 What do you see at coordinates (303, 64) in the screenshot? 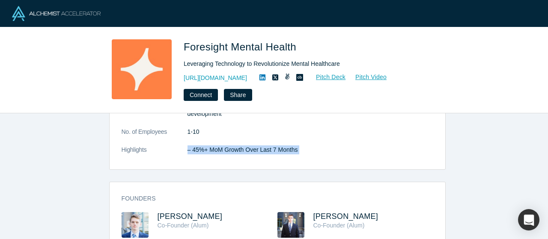
I see `div: Leveraging Technology to Revolutionize Mental Healthcare` at bounding box center [303, 64].